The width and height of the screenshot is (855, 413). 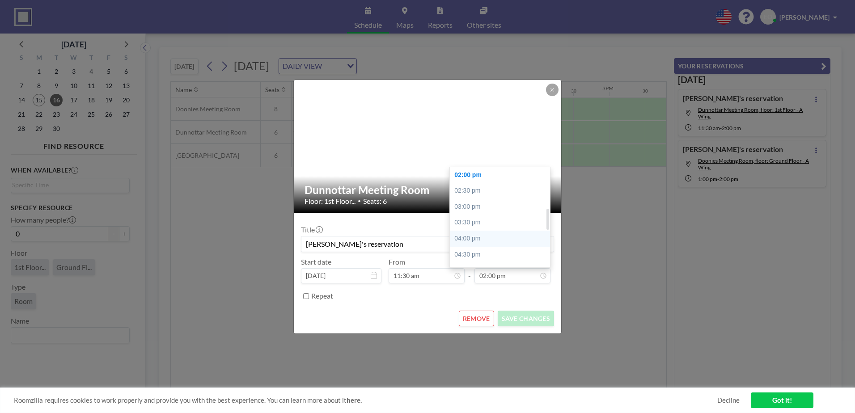 I want to click on div: 05:00 pm, so click(x=502, y=271).